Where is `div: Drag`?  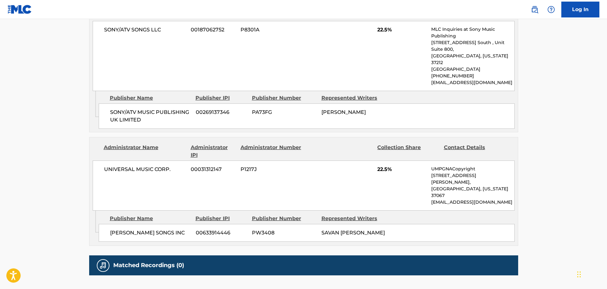
div: Drag is located at coordinates (579, 274).